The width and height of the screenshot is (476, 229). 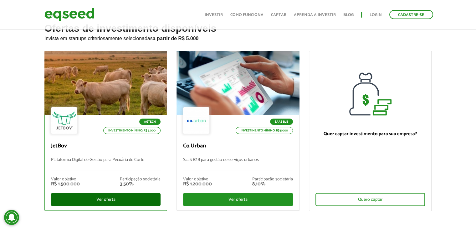 I want to click on a: SaaS B2B Investimento mínimo: R$ 5.000 Co.Urban SaaS B2B para gestão de serviços urbanos Valor ob..., so click(x=238, y=131).